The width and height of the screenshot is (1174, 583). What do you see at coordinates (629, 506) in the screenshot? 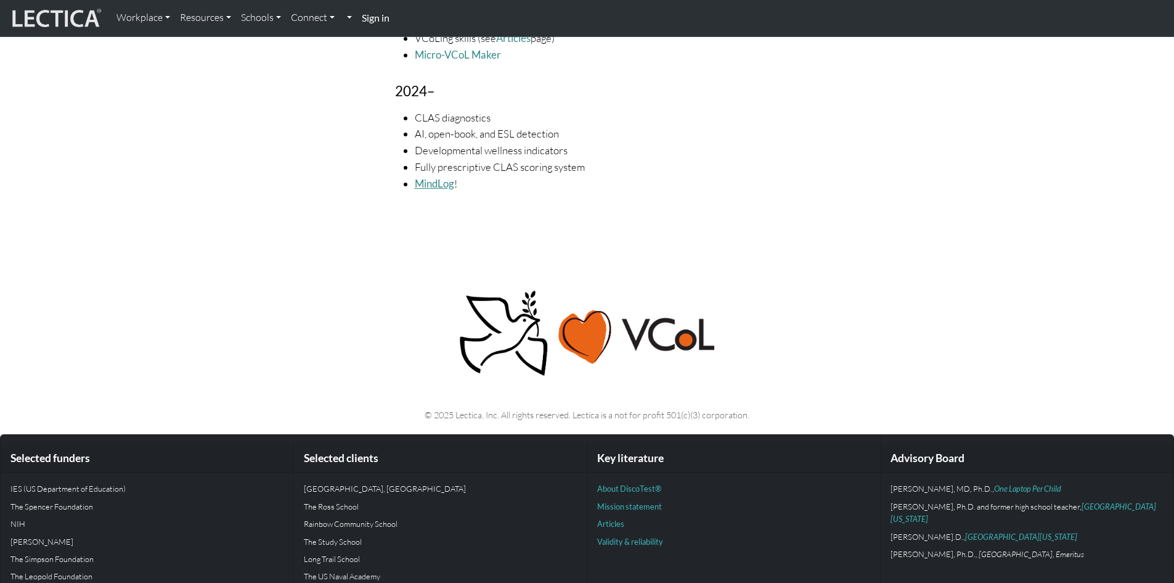
I see `a: Mission statement` at bounding box center [629, 506].